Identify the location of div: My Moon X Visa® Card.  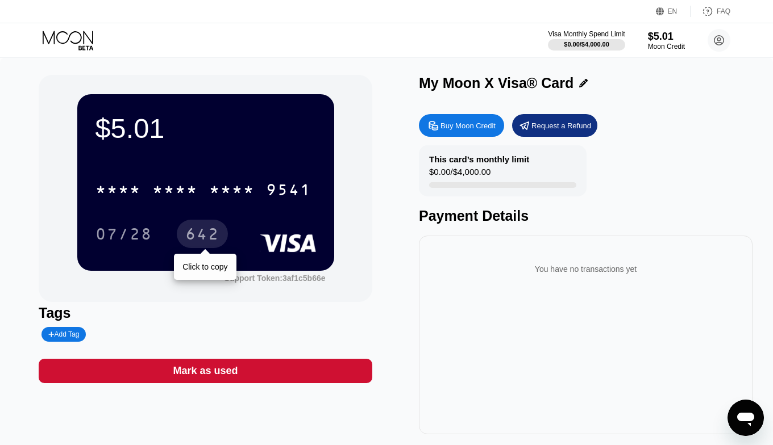
(496, 83).